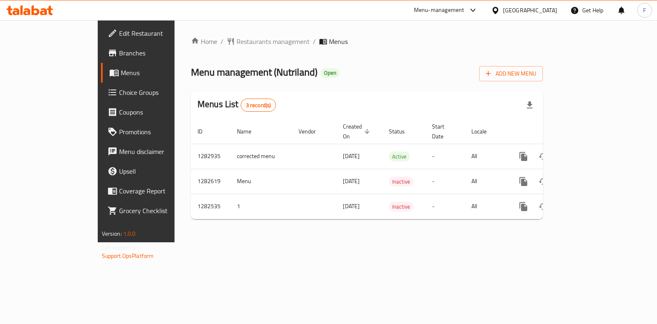 This screenshot has width=657, height=324. What do you see at coordinates (154, 171) in the screenshot?
I see `a: Upsell` at bounding box center [154, 171].